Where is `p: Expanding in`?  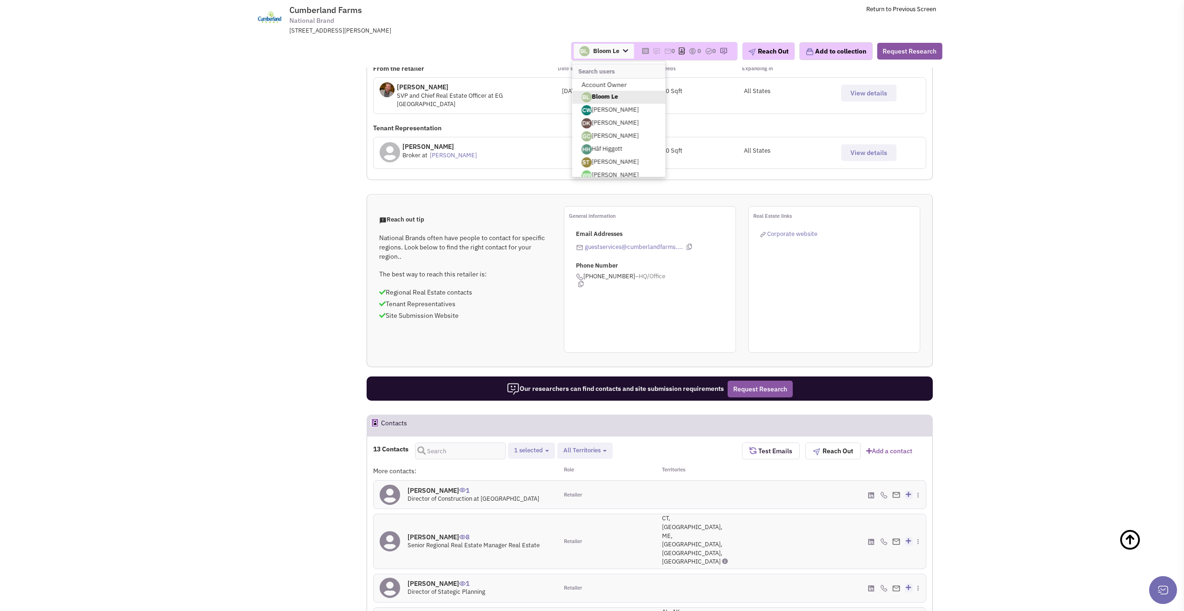 p: Expanding in is located at coordinates (788, 68).